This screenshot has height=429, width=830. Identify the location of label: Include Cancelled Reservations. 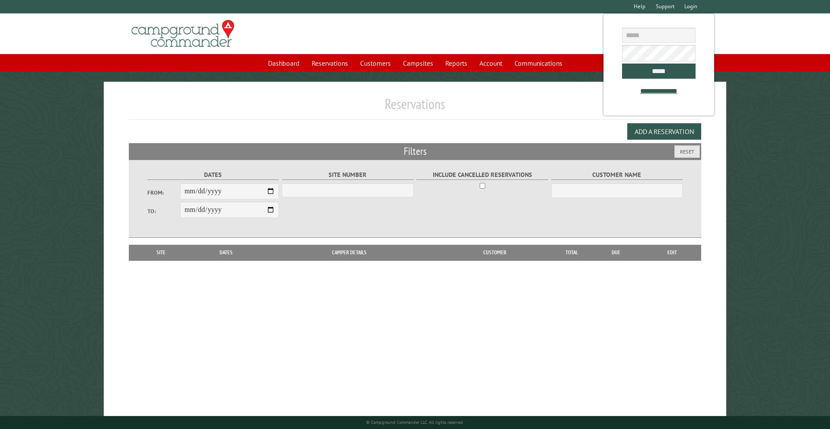
(482, 175).